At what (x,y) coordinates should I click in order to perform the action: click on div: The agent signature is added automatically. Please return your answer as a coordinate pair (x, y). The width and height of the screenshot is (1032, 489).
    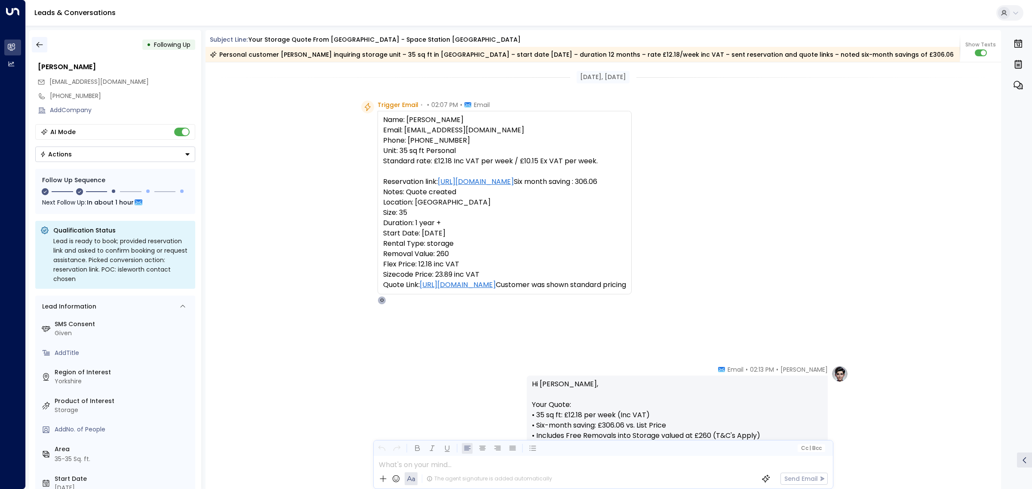
    Looking at the image, I should click on (489, 479).